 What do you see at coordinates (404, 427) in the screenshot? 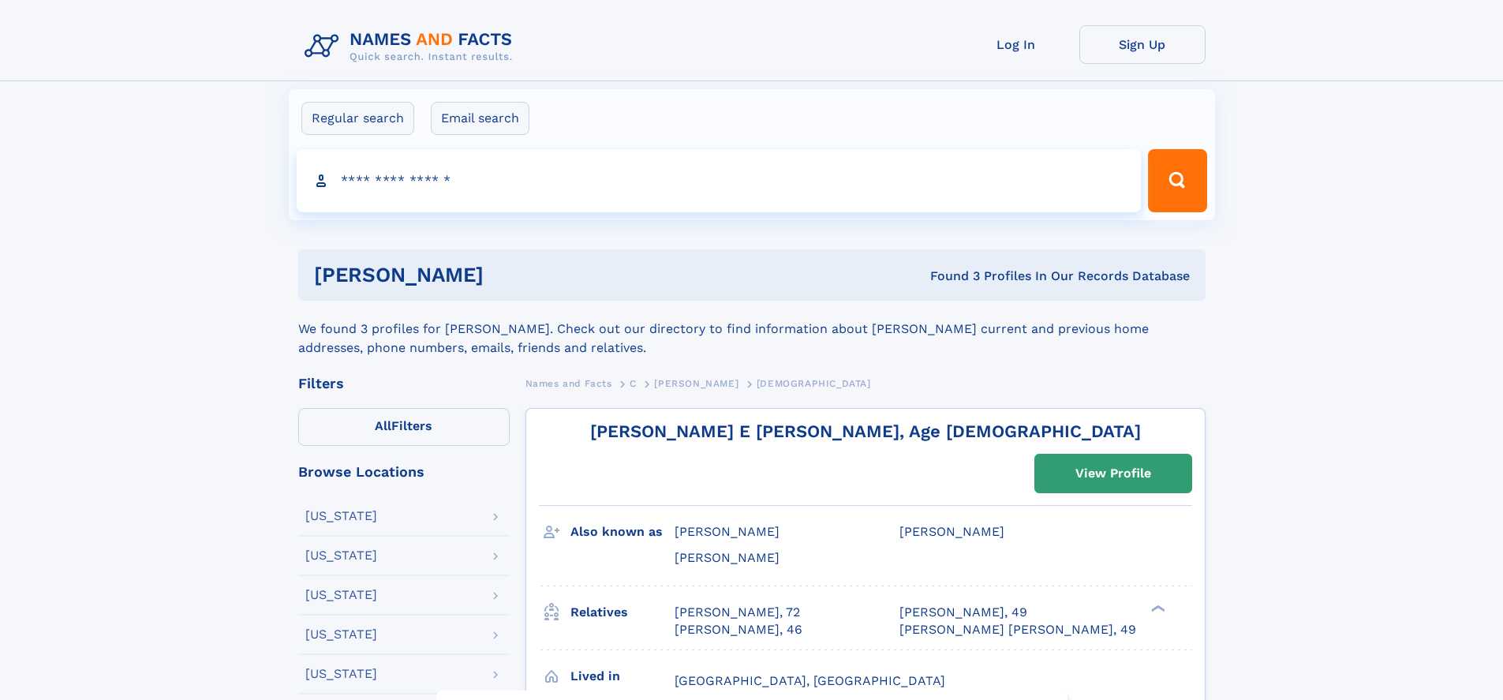
I see `label: Filters` at bounding box center [404, 427].